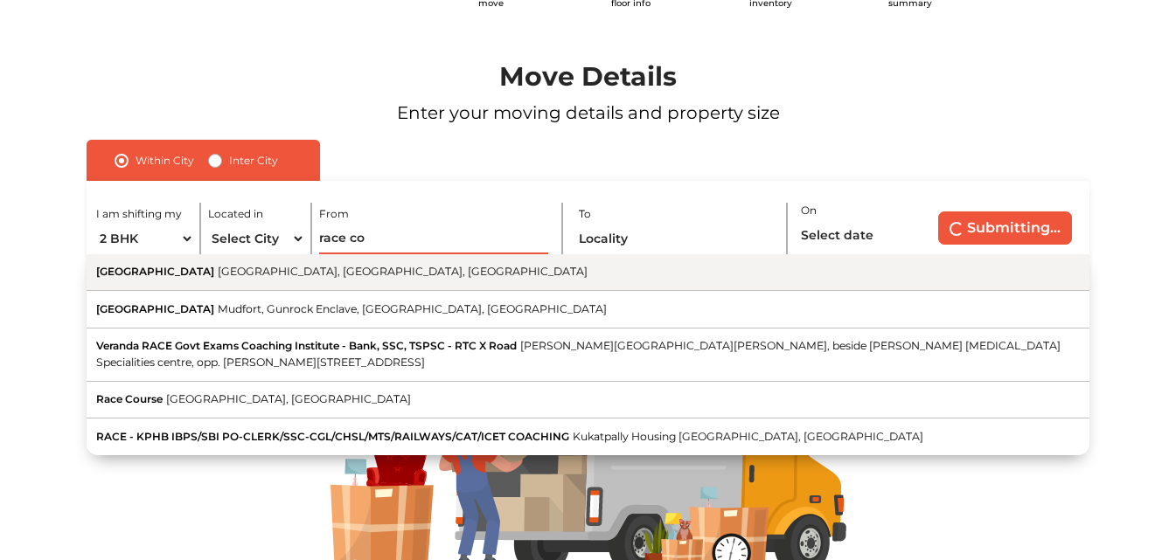  What do you see at coordinates (332, 436) in the screenshot?
I see `span: RACE - KPHB IBPS/SBI PO-CLERK/SSC-CGL/CHSL/MTS/RAILWAYS/CAT/ICET COACHING` at bounding box center [332, 436].